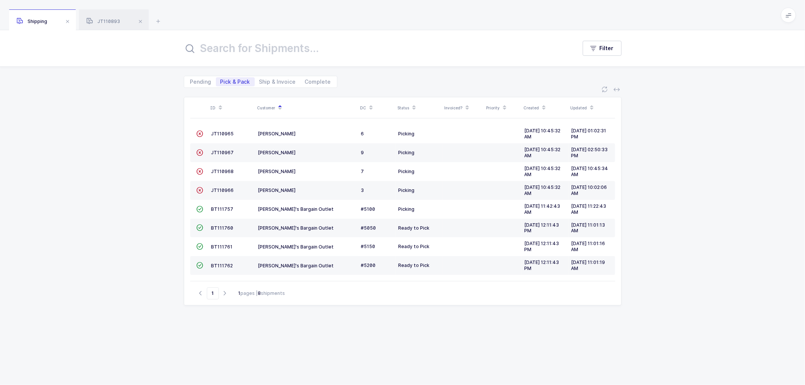 Image resolution: width=805 pixels, height=385 pixels. What do you see at coordinates (376, 108) in the screenshot?
I see `div: DC` at bounding box center [376, 108].